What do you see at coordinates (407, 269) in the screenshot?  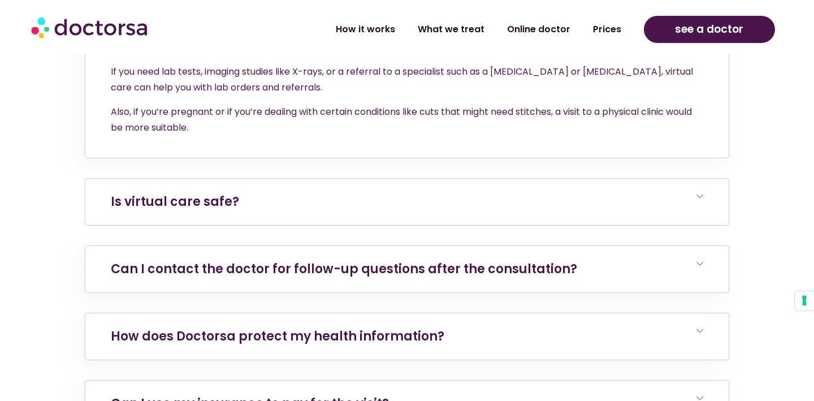 I see `h6: Can I contact the doctor for follow-up questions after the consultation?` at bounding box center [407, 269].